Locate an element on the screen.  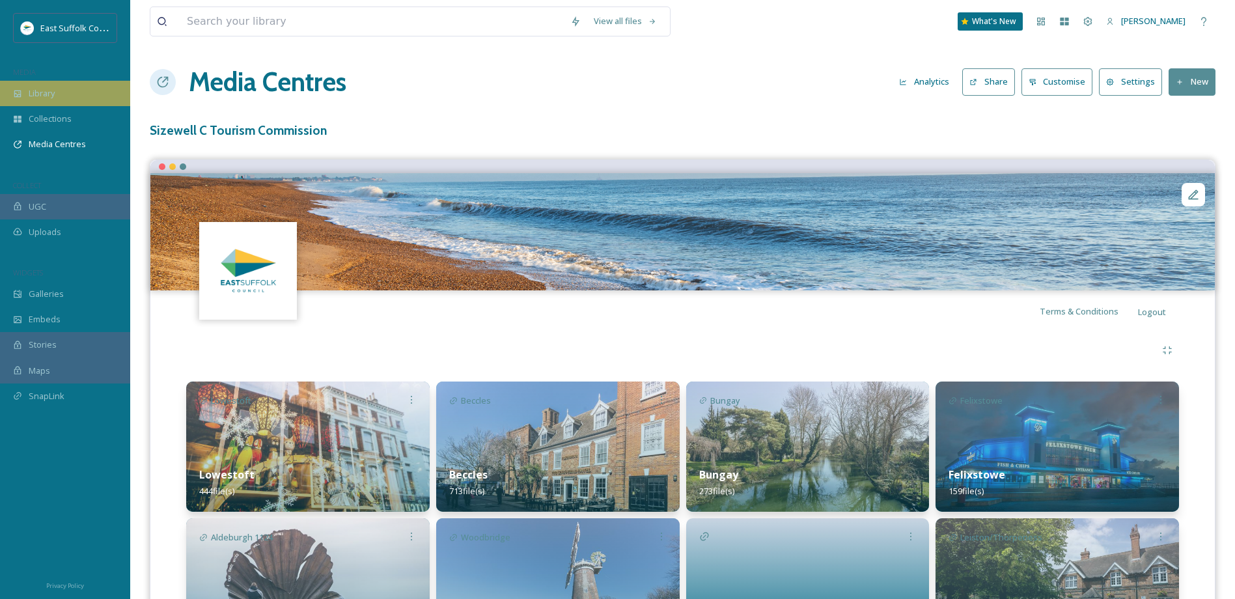
span: Stories is located at coordinates (42, 344).